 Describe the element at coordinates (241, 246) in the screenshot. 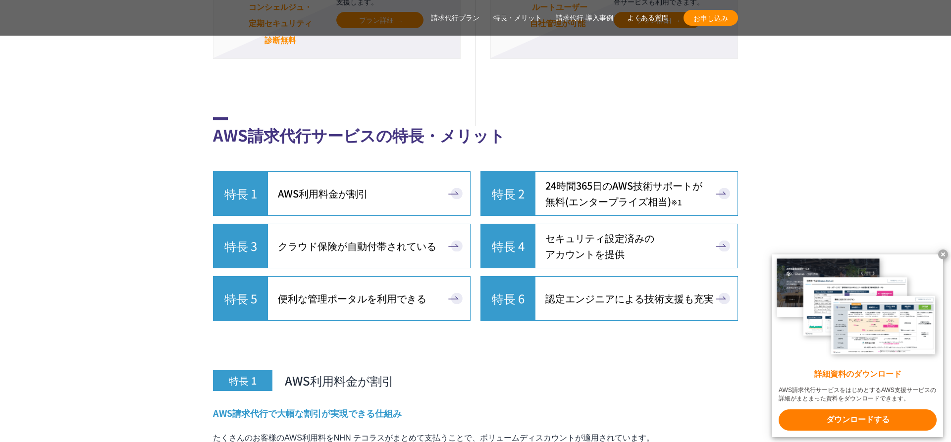

I see `span: 特長 3` at that location.